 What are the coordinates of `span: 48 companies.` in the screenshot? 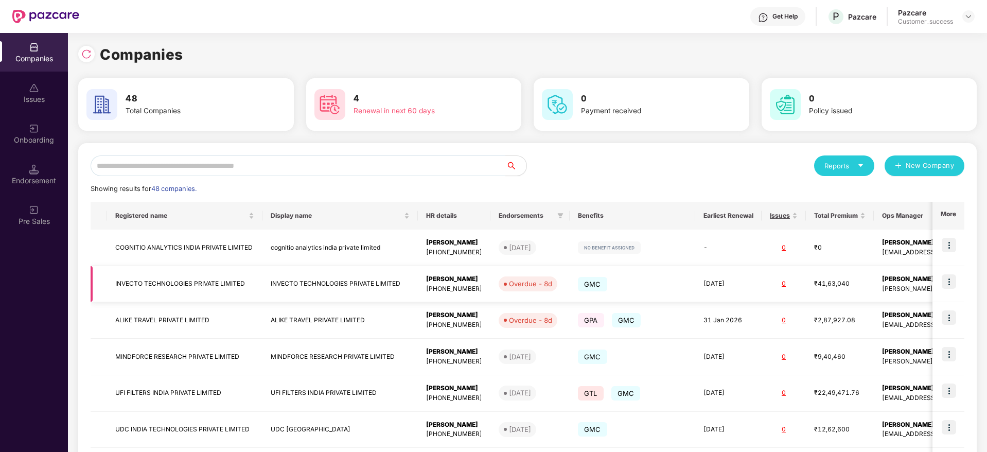 It's located at (174, 188).